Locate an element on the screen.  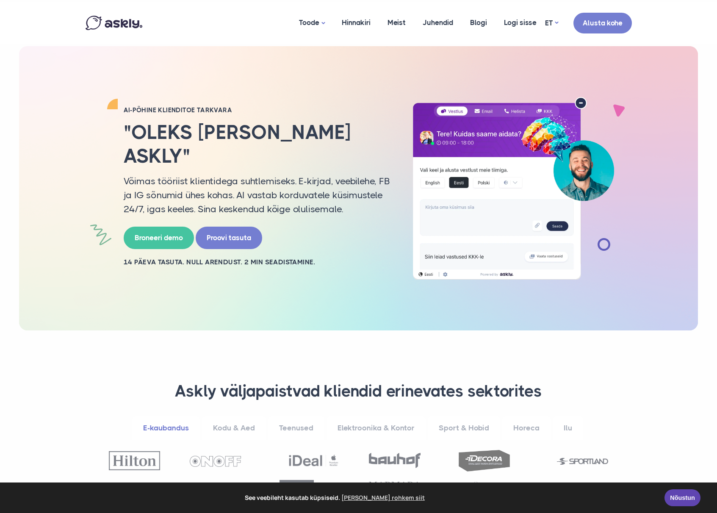
a: Ilu is located at coordinates (568, 428).